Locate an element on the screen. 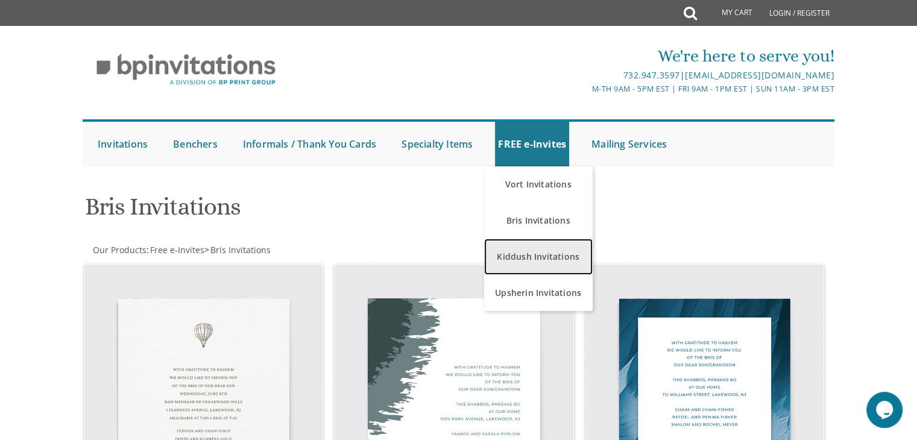  a: Kiddush Invitations is located at coordinates (538, 257).